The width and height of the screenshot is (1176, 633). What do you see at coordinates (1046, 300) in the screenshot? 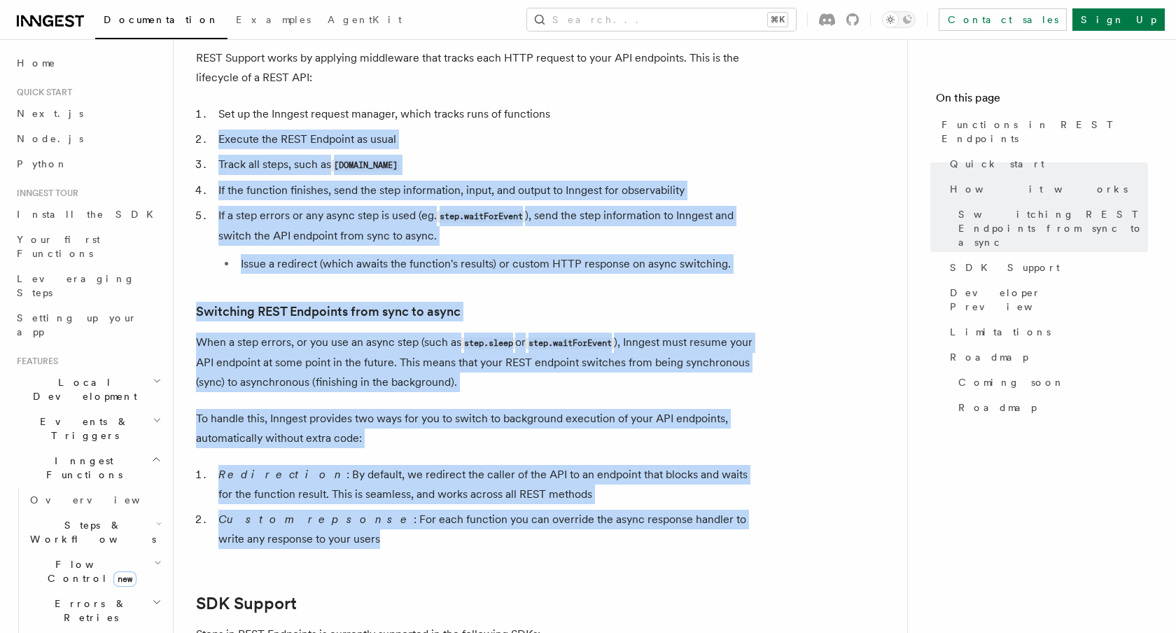
I see `a: Developer Preview` at bounding box center [1046, 300].